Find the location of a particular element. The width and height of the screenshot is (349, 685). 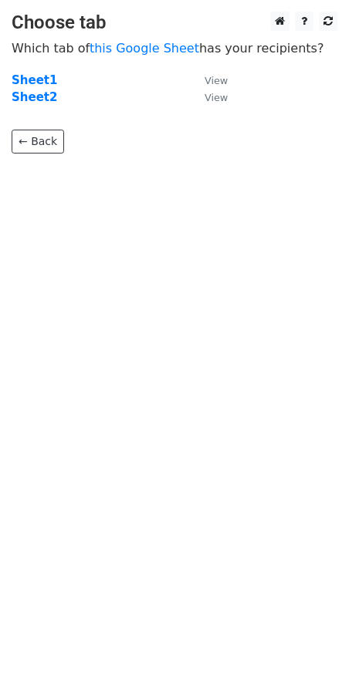

a: Sheet1 is located at coordinates (34, 80).